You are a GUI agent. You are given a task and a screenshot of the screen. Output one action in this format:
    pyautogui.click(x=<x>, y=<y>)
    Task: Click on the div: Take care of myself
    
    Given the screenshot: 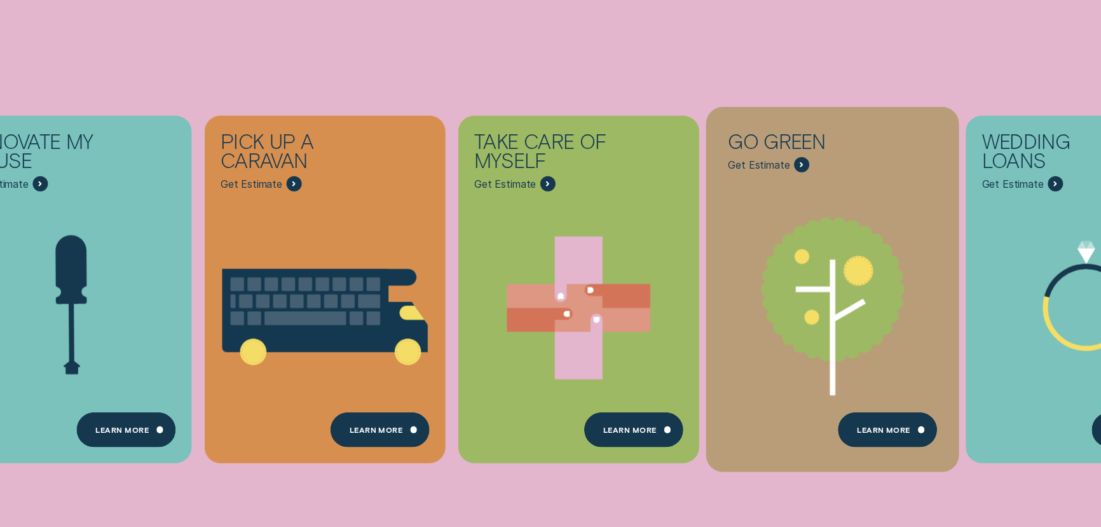 What is the action you would take?
    pyautogui.click(x=551, y=154)
    